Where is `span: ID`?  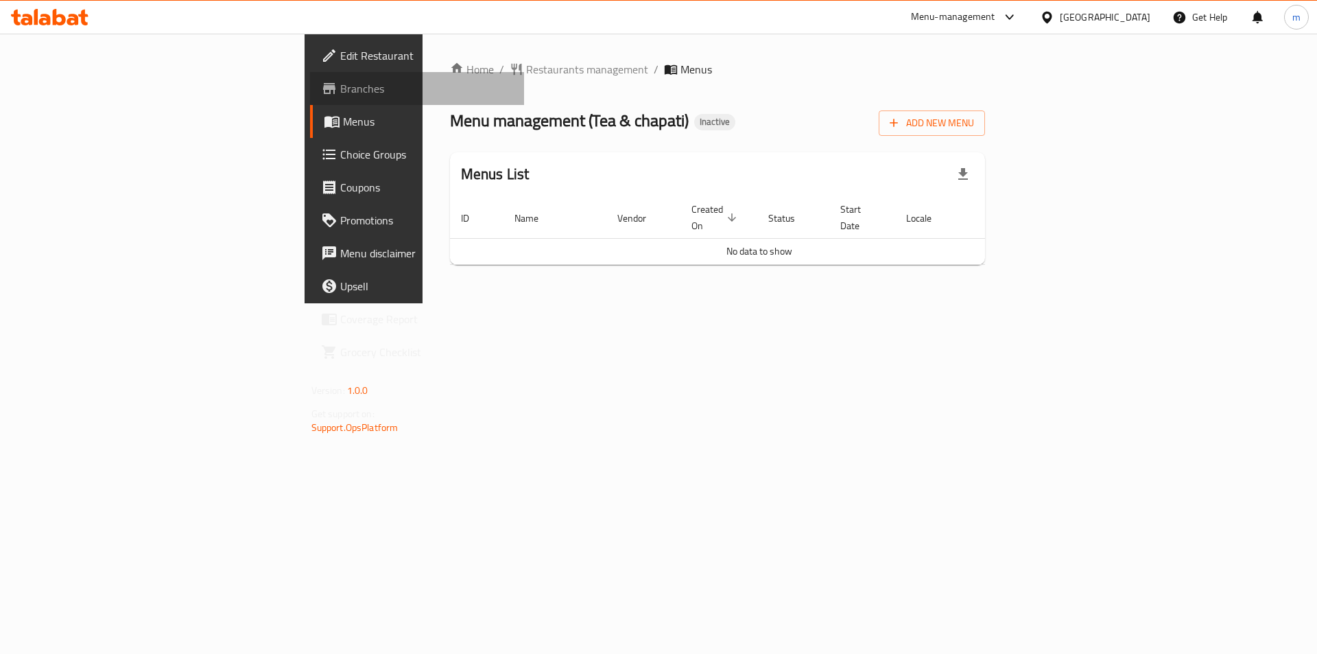
span: ID is located at coordinates (474, 218).